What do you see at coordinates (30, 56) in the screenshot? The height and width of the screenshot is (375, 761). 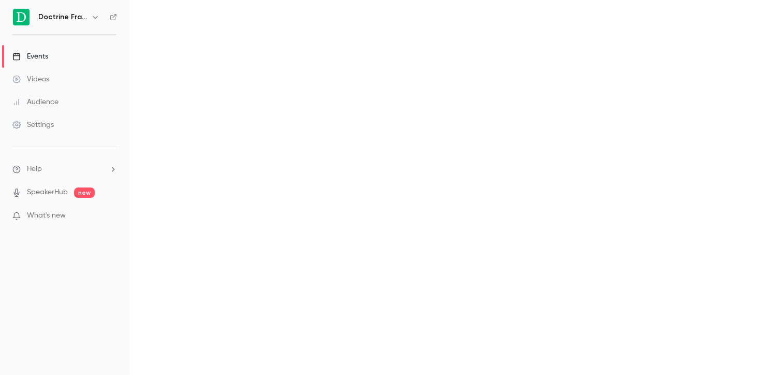 I see `div: Events` at bounding box center [30, 56].